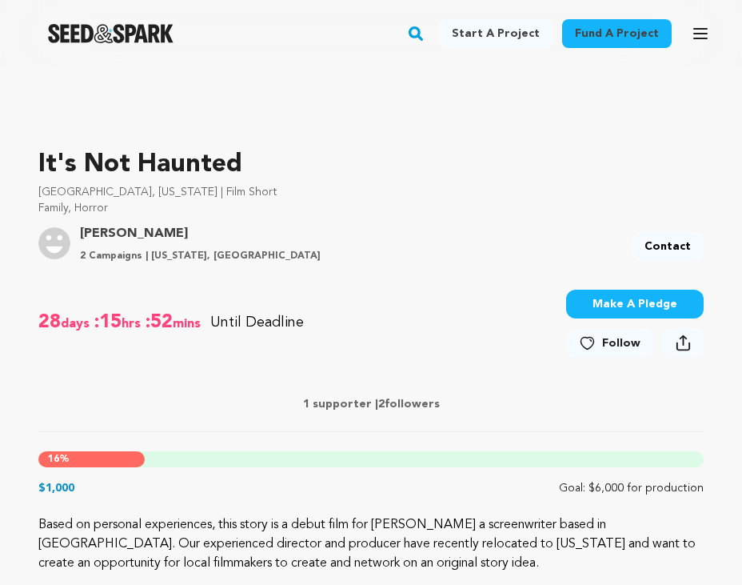 The height and width of the screenshot is (585, 742). I want to click on a: Fund a project, so click(617, 34).